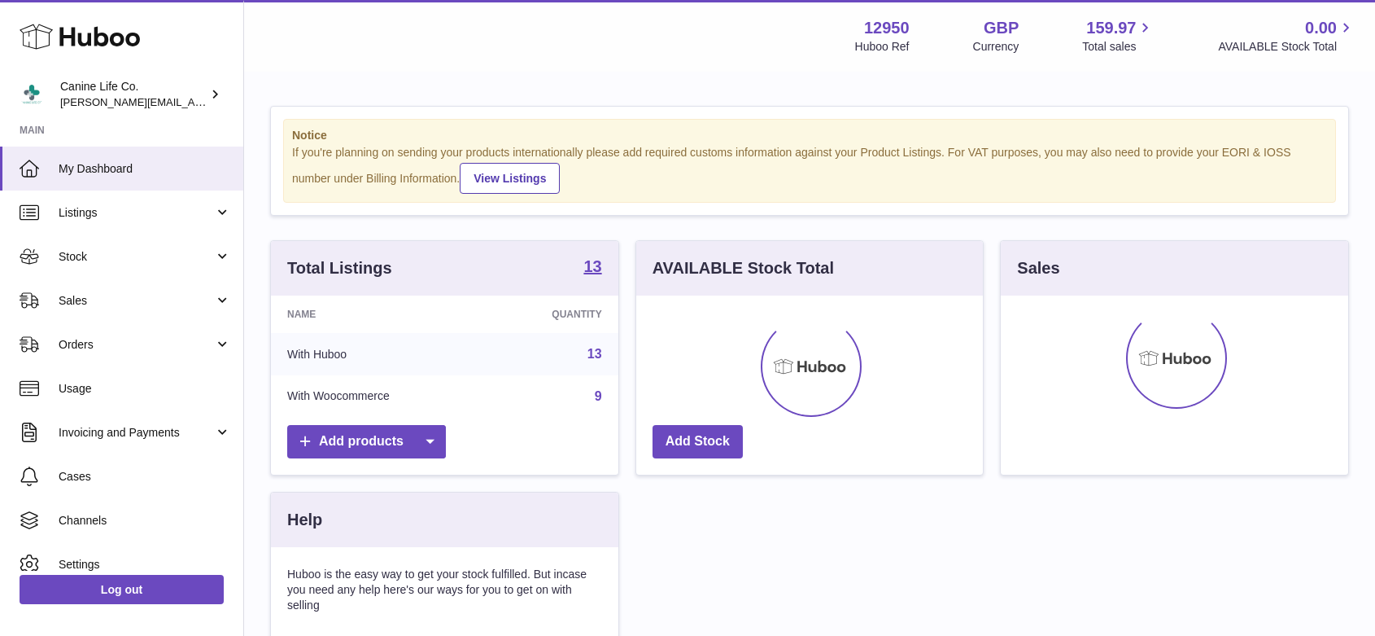 The height and width of the screenshot is (636, 1375). What do you see at coordinates (145, 388) in the screenshot?
I see `span: Usage` at bounding box center [145, 388].